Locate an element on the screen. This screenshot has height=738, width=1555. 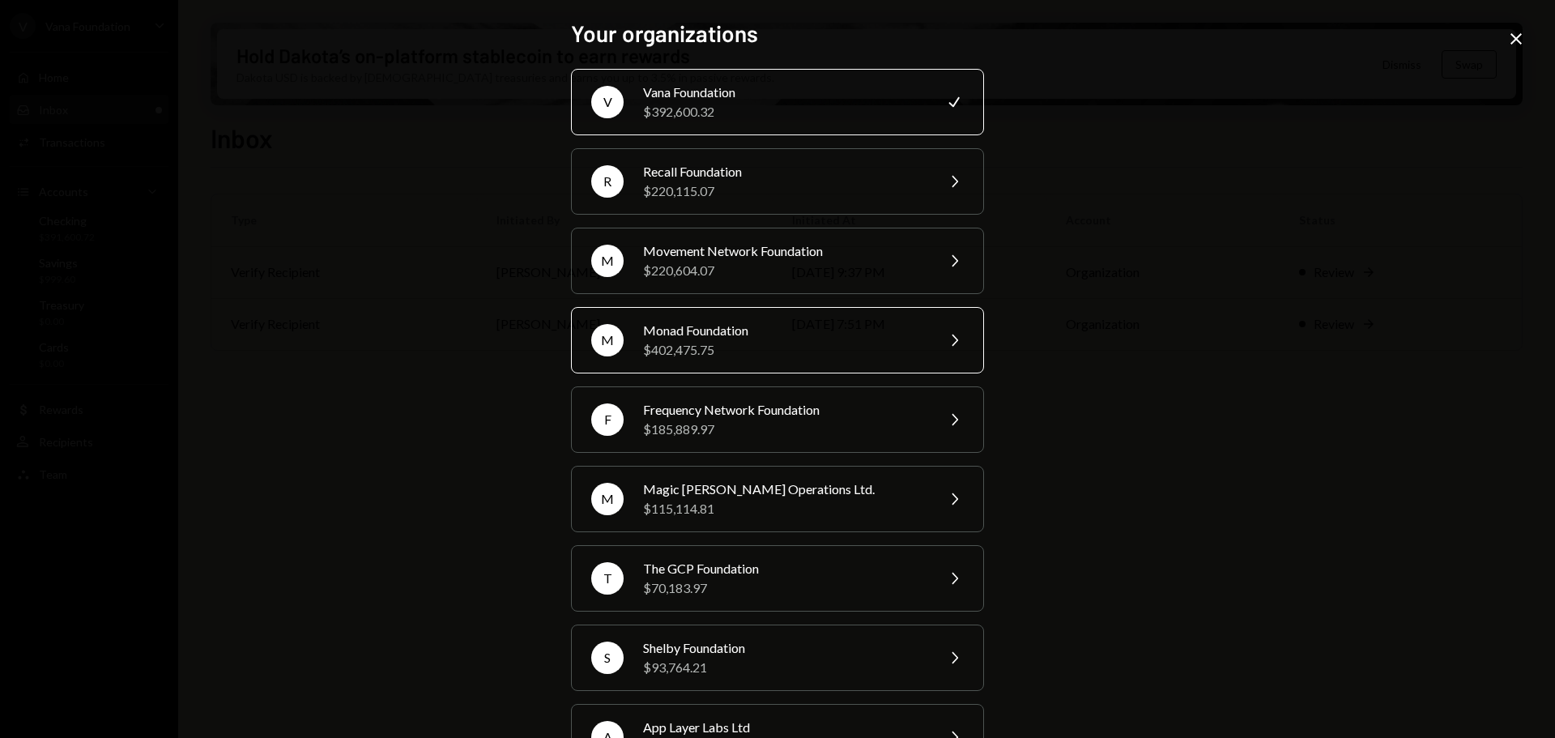
button: MMovement Network Foundation$220,604.07 is located at coordinates (778, 261).